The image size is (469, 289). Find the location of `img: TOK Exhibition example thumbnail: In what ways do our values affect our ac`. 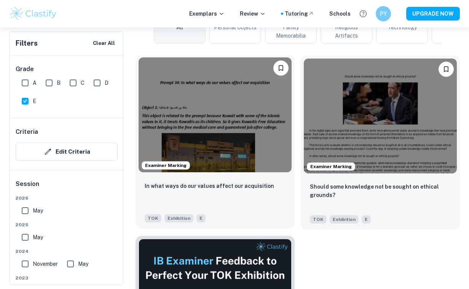

img: TOK Exhibition example thumbnail: In what ways do our values affect our ac is located at coordinates (215, 115).